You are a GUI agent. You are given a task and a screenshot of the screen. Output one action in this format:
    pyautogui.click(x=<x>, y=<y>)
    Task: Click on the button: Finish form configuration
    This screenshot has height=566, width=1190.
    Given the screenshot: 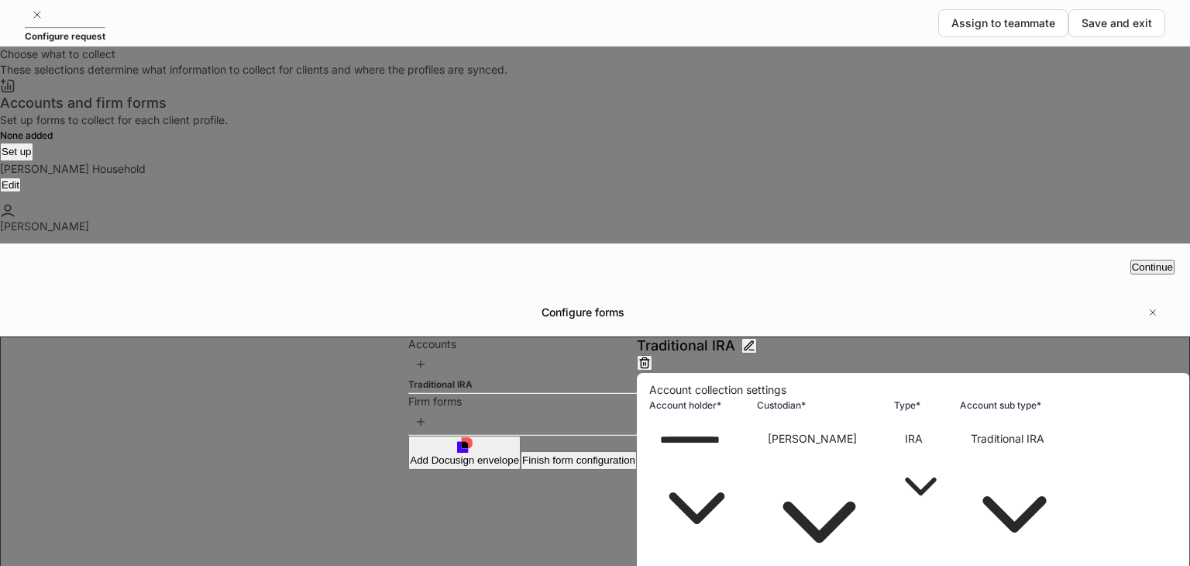 What is the action you would take?
    pyautogui.click(x=579, y=460)
    